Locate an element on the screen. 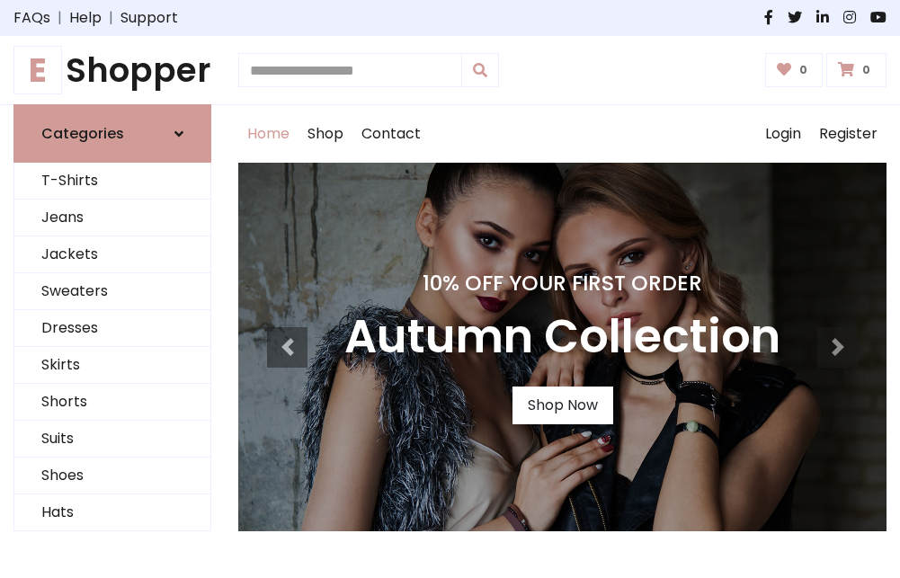 The image size is (900, 578). span: E is located at coordinates (38, 70).